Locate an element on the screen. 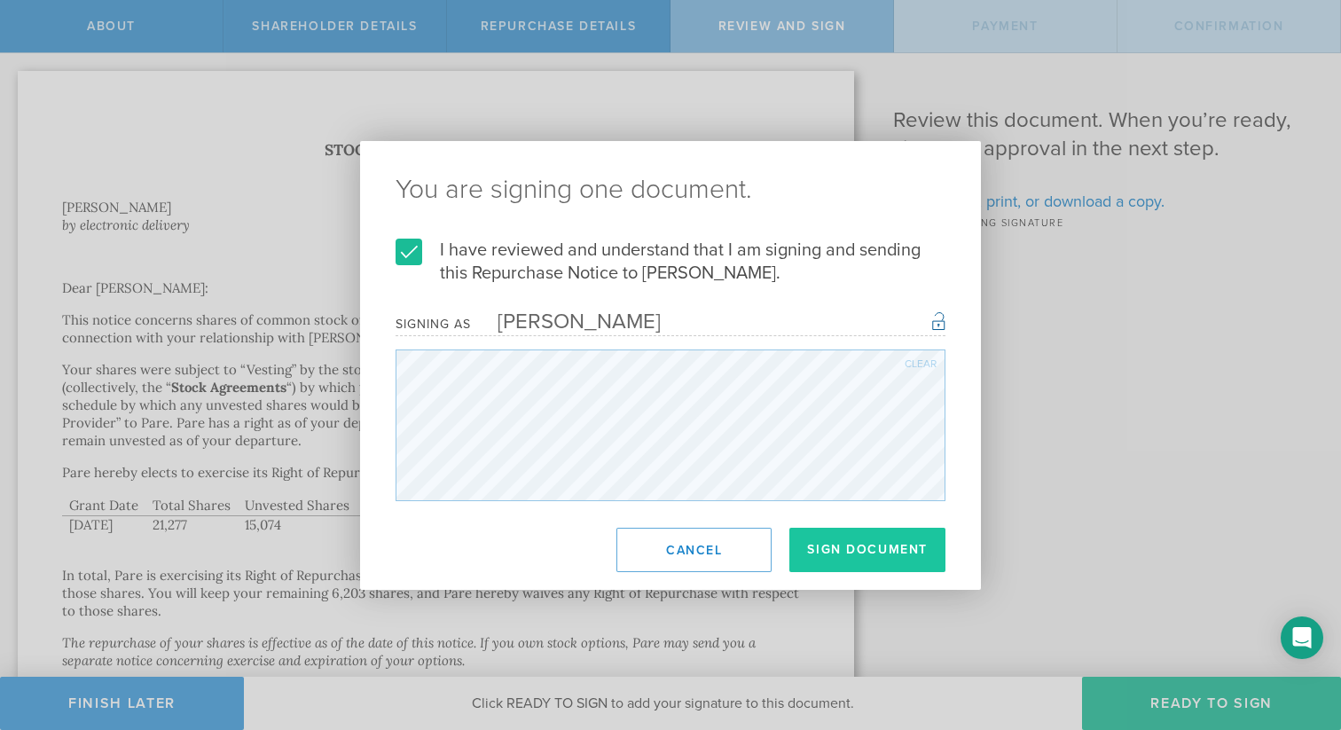 This screenshot has height=730, width=1341. button: Cancel is located at coordinates (694, 550).